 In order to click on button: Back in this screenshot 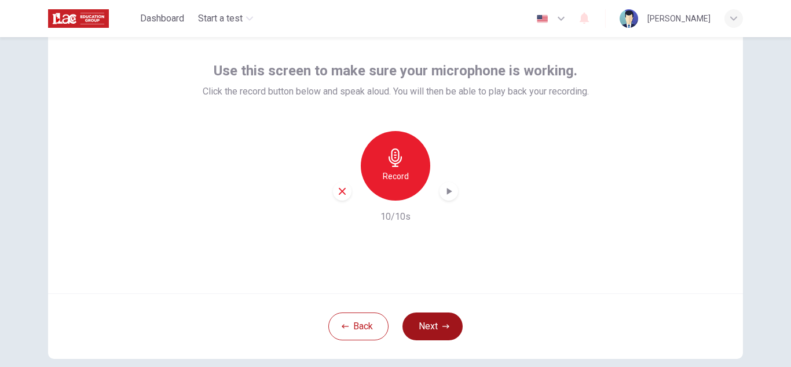, I will do `click(358, 326)`.